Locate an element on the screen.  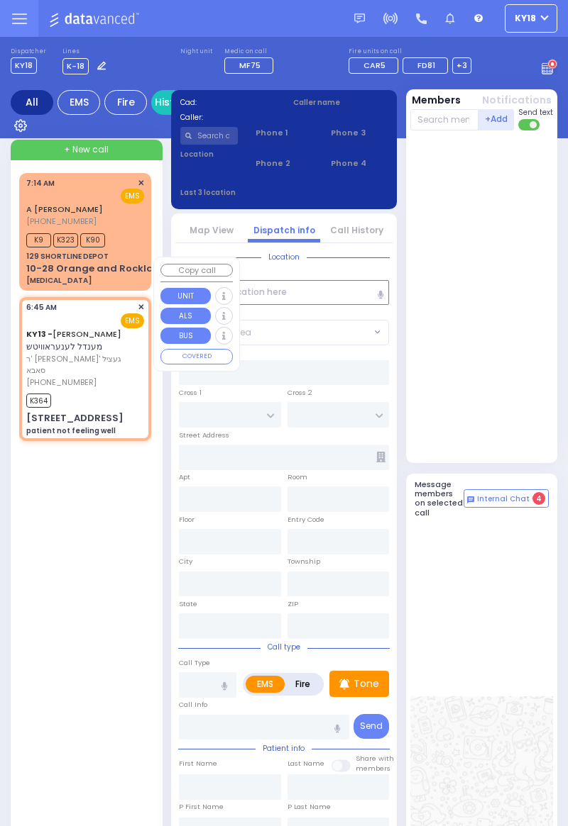
label: Last 3 location is located at coordinates (232, 192).